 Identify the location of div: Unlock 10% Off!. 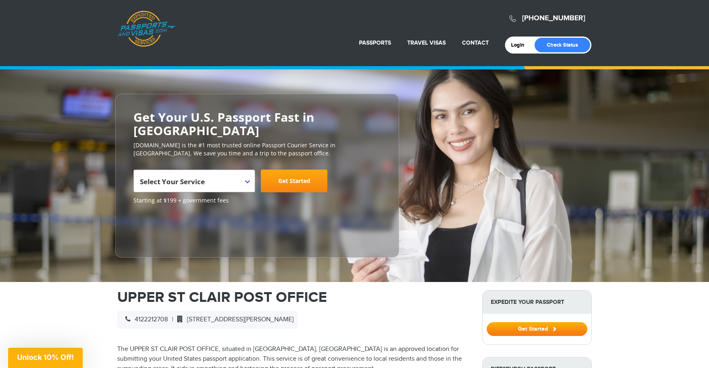
(45, 358).